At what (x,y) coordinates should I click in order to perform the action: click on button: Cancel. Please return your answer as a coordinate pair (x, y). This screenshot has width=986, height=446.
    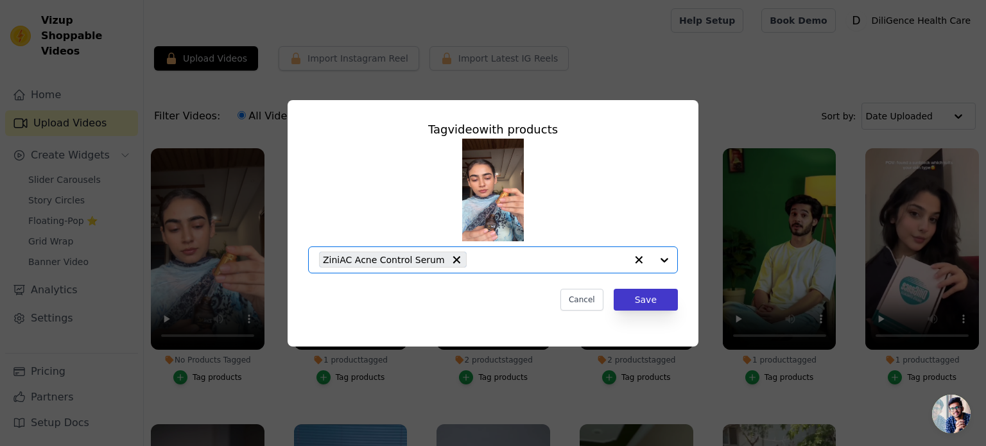
    Looking at the image, I should click on (582, 300).